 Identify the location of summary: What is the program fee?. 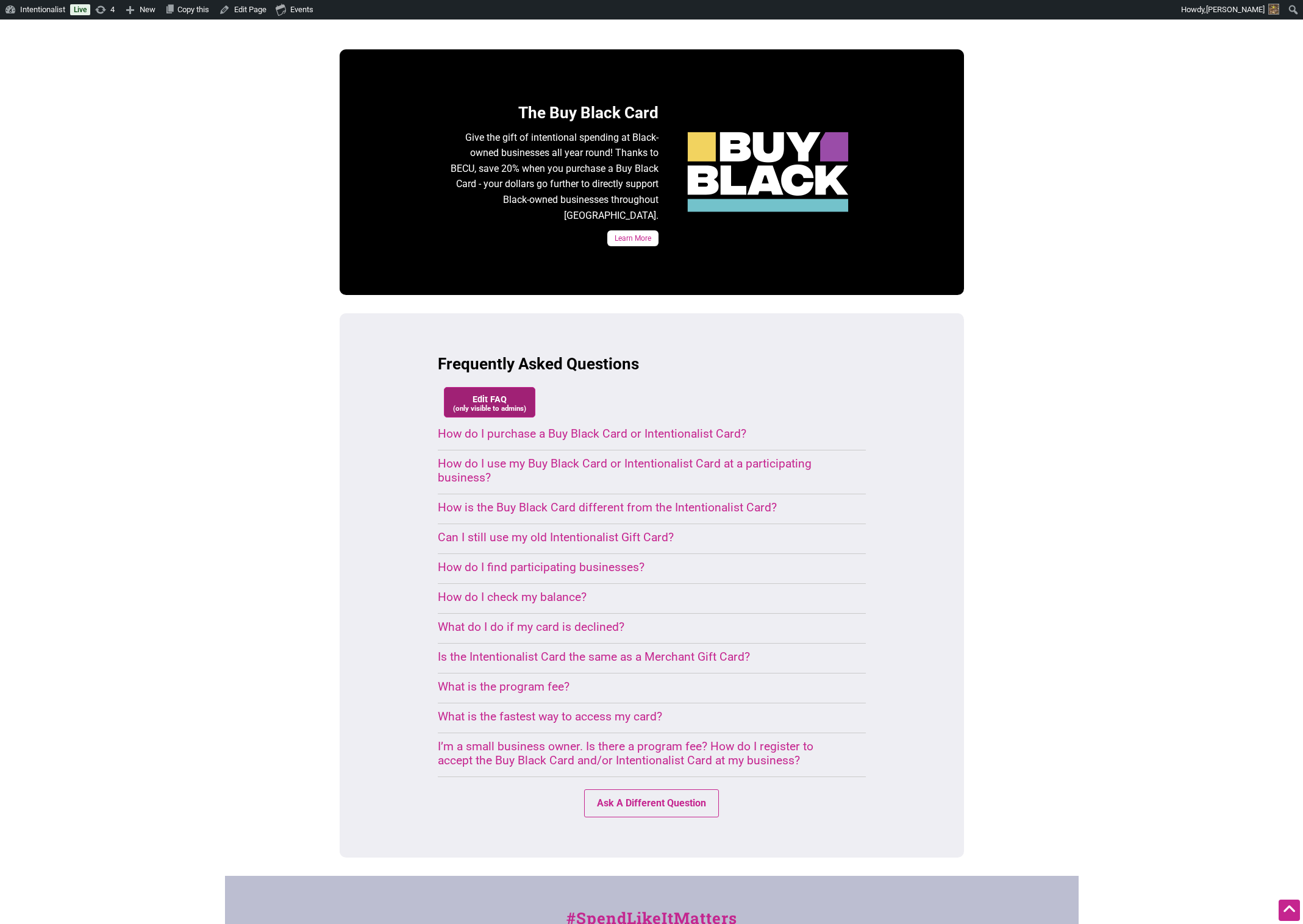
(637, 687).